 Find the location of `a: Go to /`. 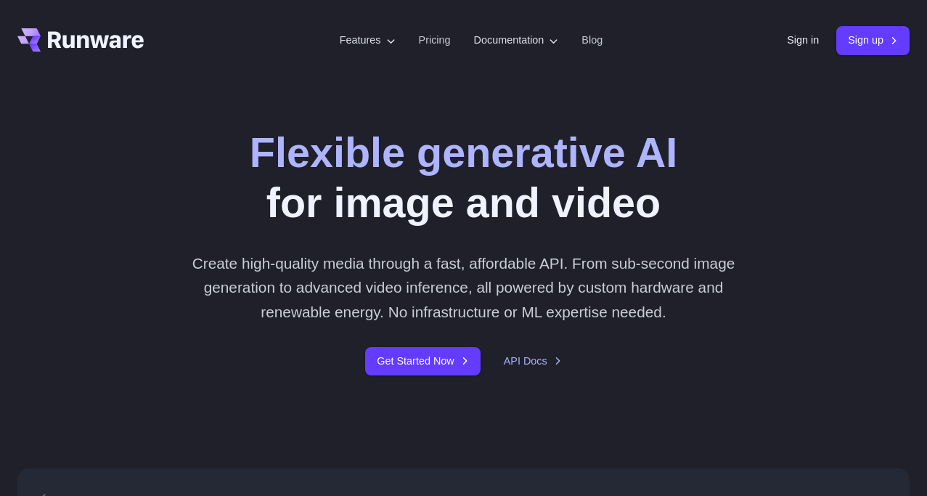

a: Go to / is located at coordinates (81, 40).